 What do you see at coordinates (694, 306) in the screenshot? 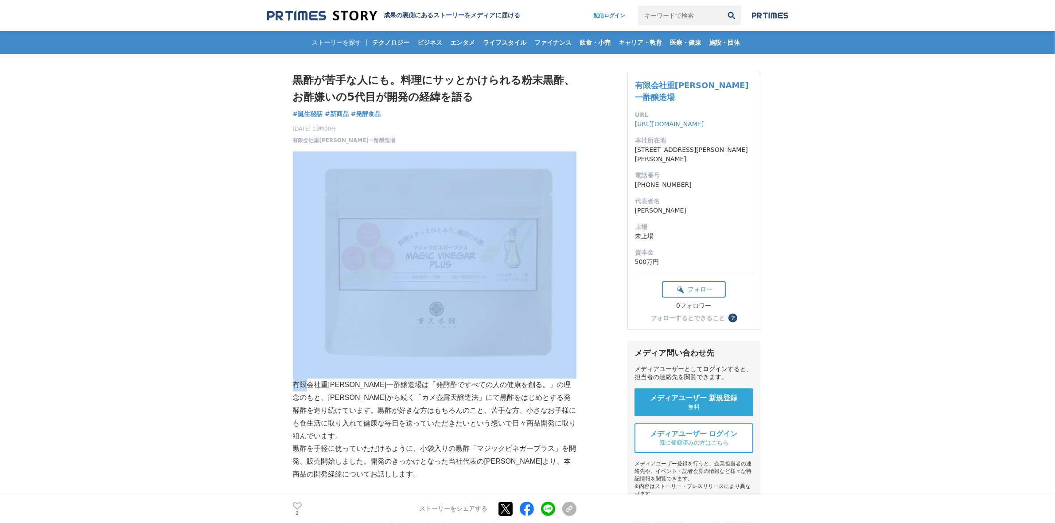
I see `div: 0フォロワー` at bounding box center [694, 306].